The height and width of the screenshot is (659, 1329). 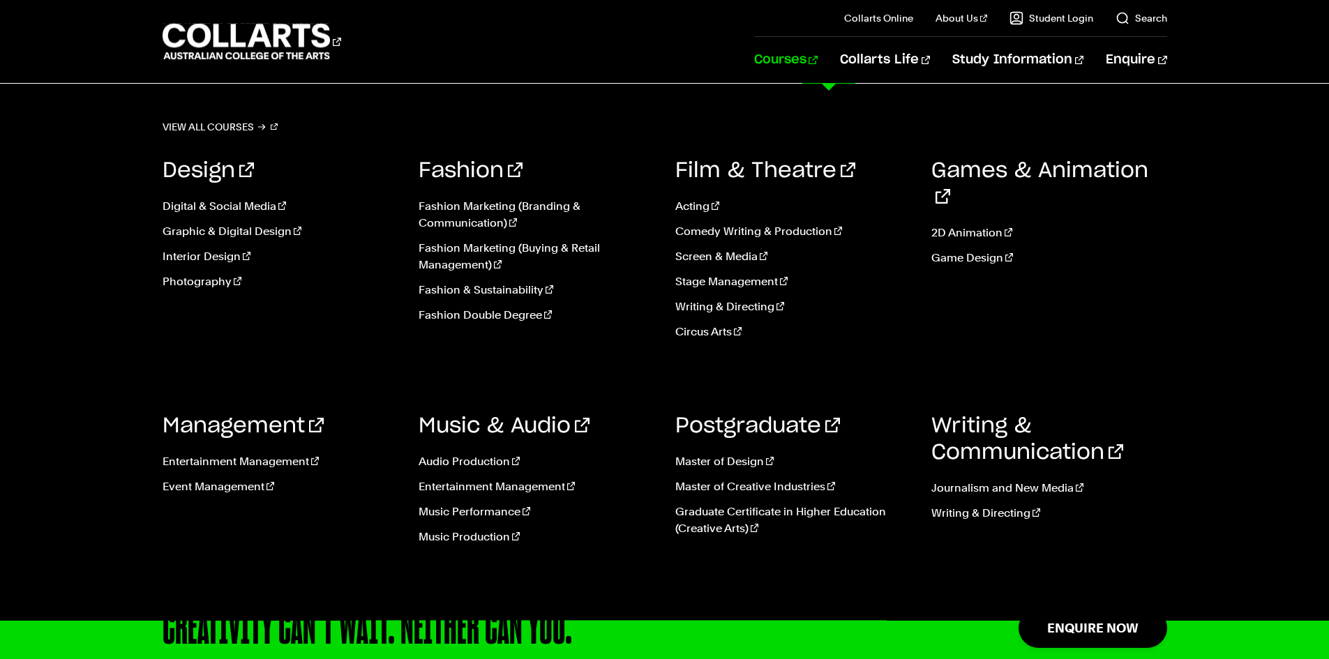 I want to click on a: Collarts Life, so click(x=884, y=60).